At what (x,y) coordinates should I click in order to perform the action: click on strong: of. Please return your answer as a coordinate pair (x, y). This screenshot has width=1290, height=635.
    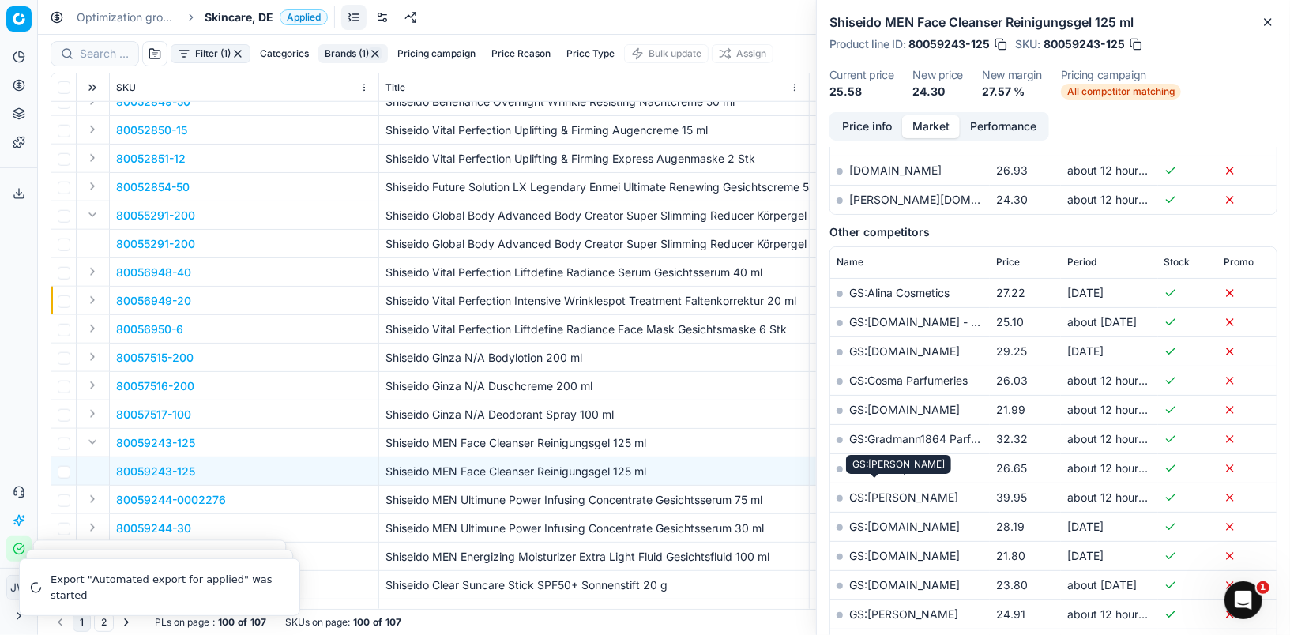
    Looking at the image, I should click on (378, 623).